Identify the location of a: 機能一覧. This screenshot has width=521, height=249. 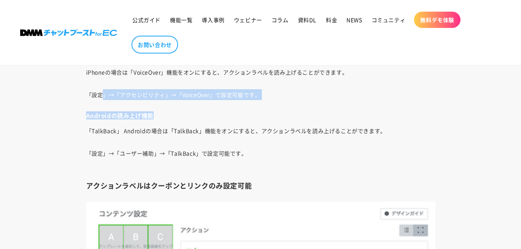
(181, 20).